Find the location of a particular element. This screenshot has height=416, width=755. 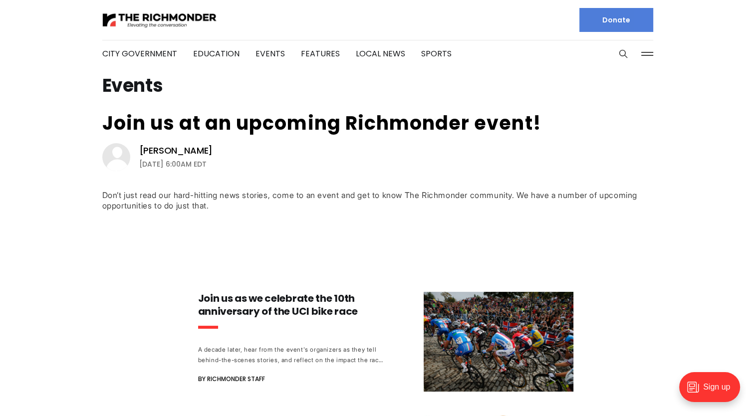

div: Don’t just read our hard-hitting news stories, come to an event and get to know The Richmonder co... is located at coordinates (378, 201).